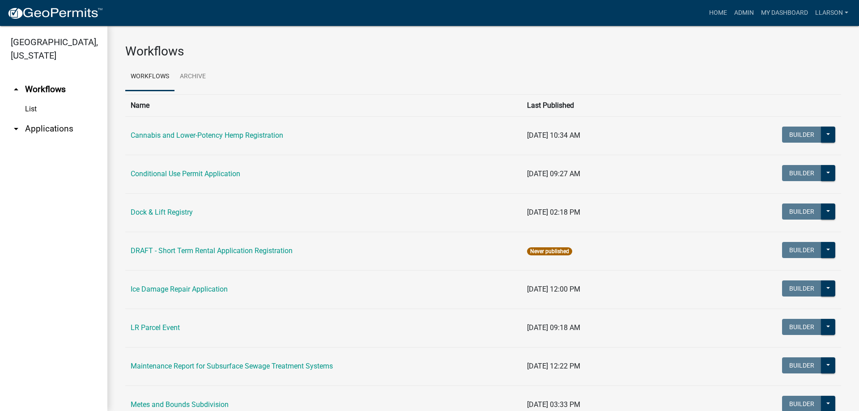 The image size is (859, 411). Describe the element at coordinates (16, 129) in the screenshot. I see `i: arrow_drop_down` at that location.